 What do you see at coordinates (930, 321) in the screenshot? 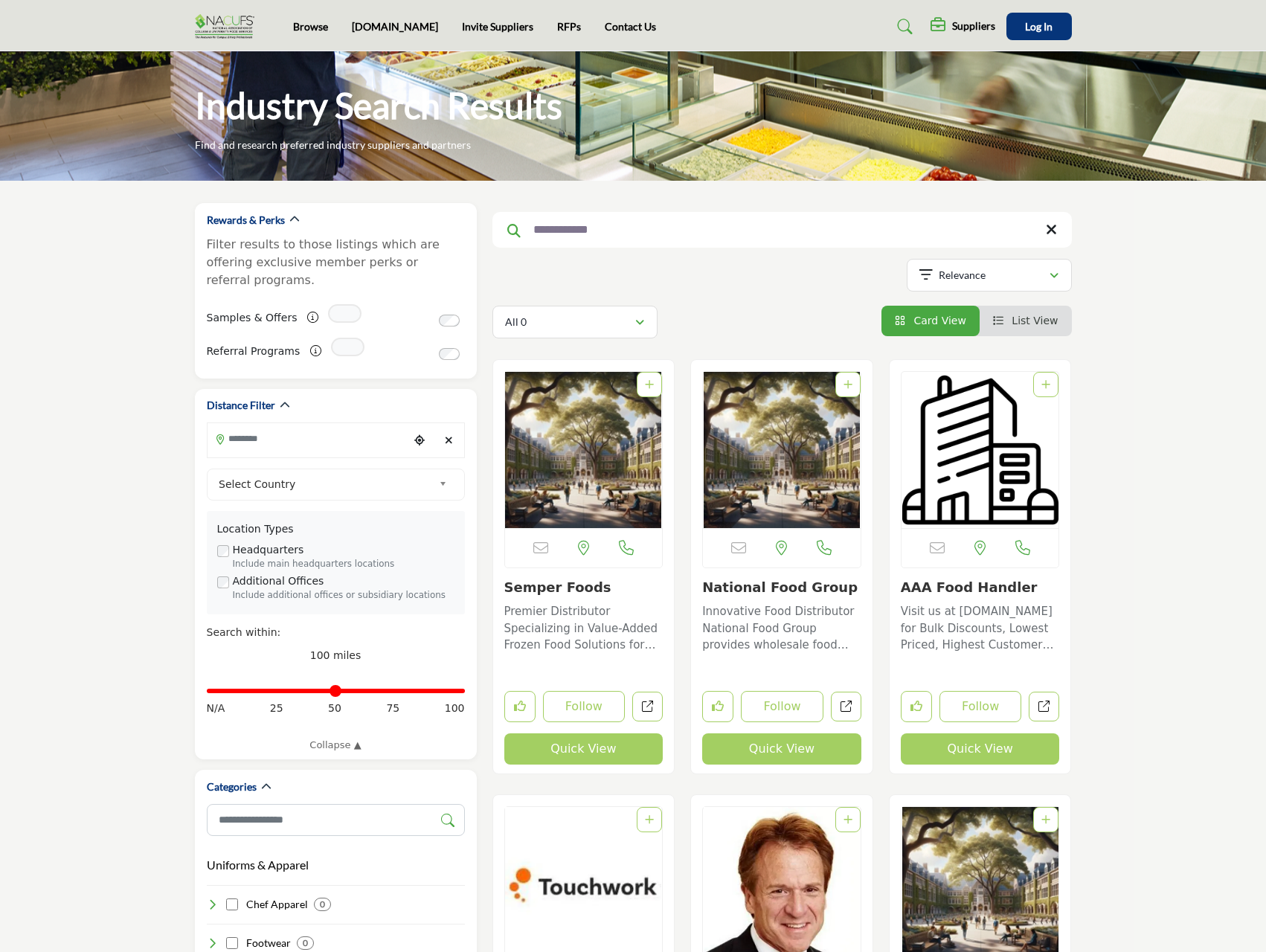
I see `a: View Card` at bounding box center [930, 321].